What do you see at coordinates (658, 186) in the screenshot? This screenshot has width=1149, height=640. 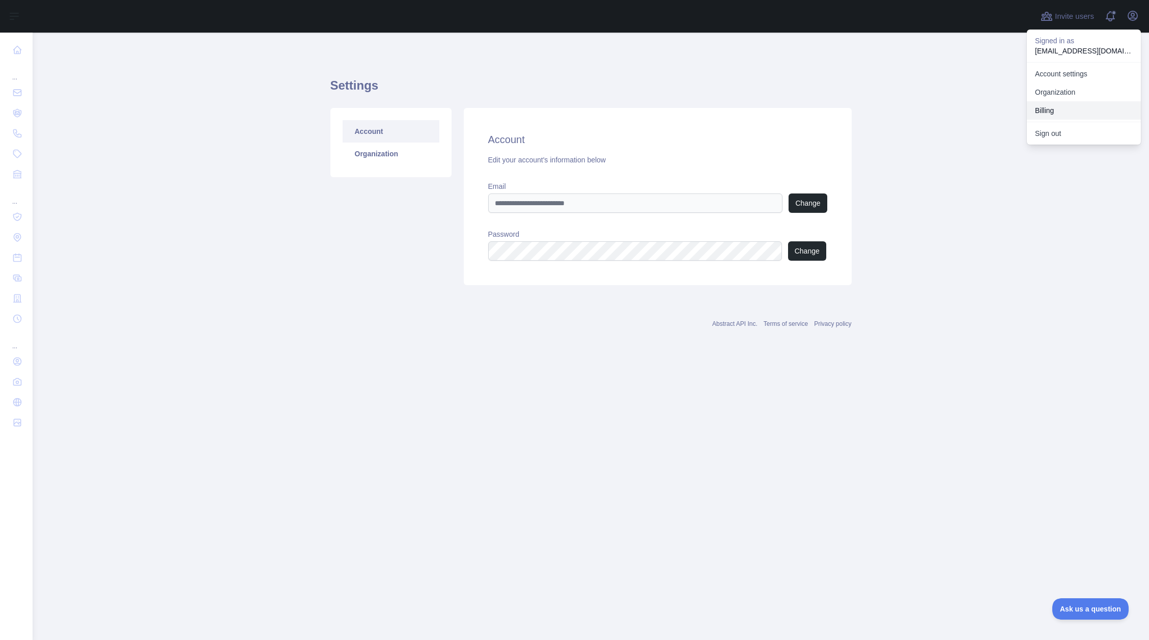 I see `label: Email` at bounding box center [658, 186].